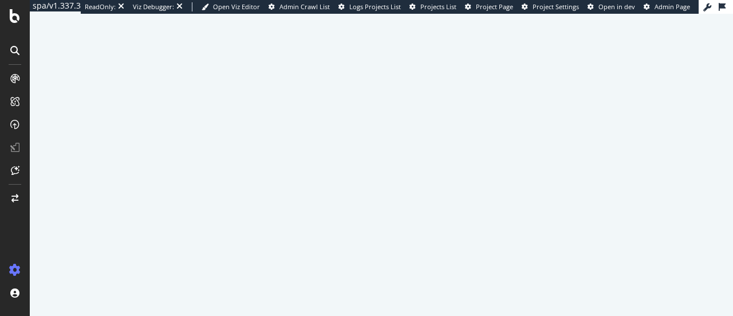 This screenshot has width=733, height=316. What do you see at coordinates (617, 6) in the screenshot?
I see `span: Open in dev` at bounding box center [617, 6].